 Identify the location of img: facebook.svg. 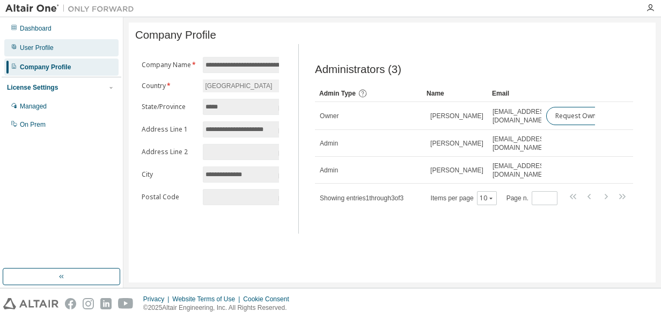
(70, 303).